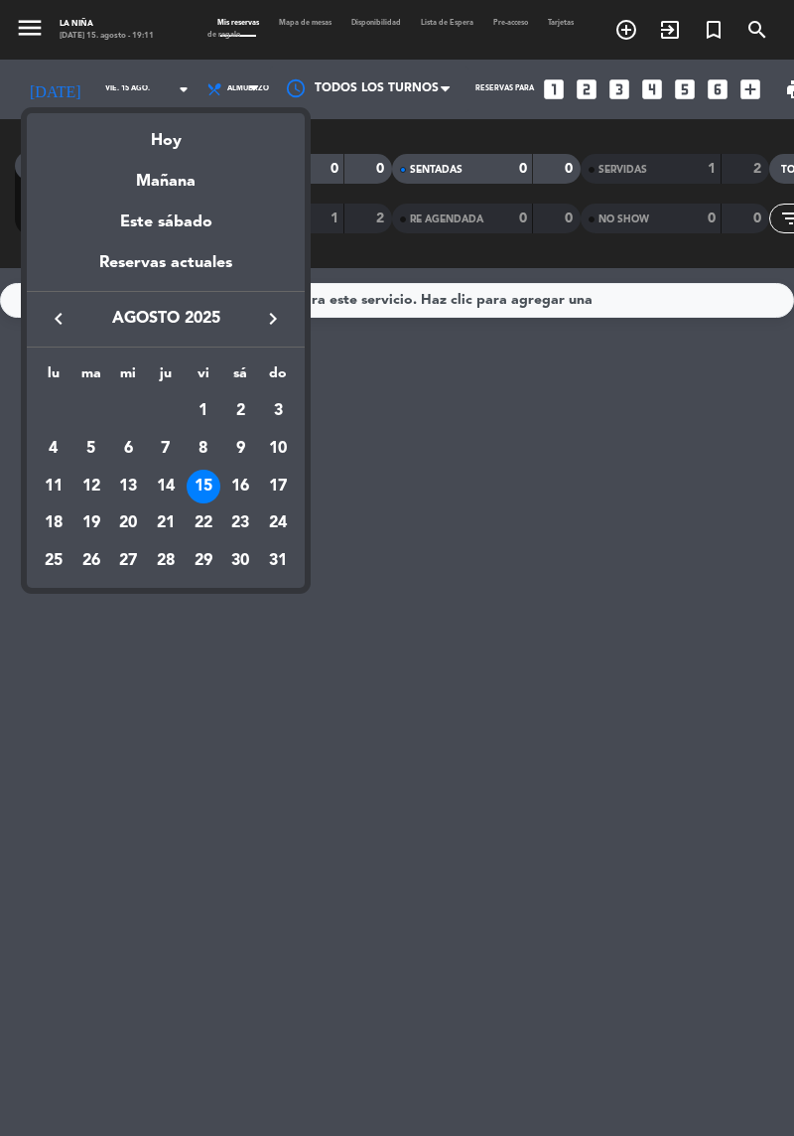 The width and height of the screenshot is (794, 1136). I want to click on div: 2, so click(240, 411).